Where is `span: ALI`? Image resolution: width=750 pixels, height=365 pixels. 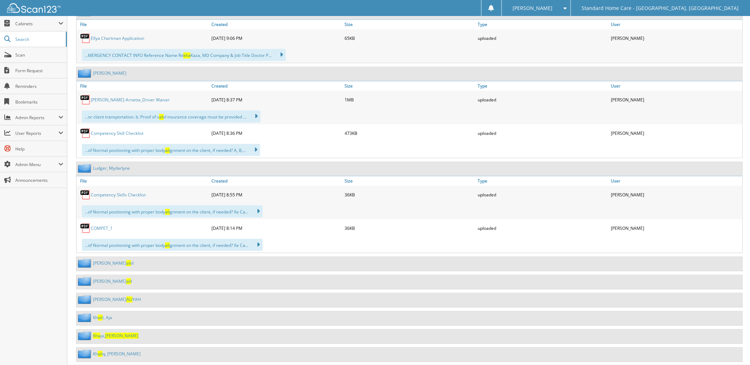 span: ALI is located at coordinates (129, 300).